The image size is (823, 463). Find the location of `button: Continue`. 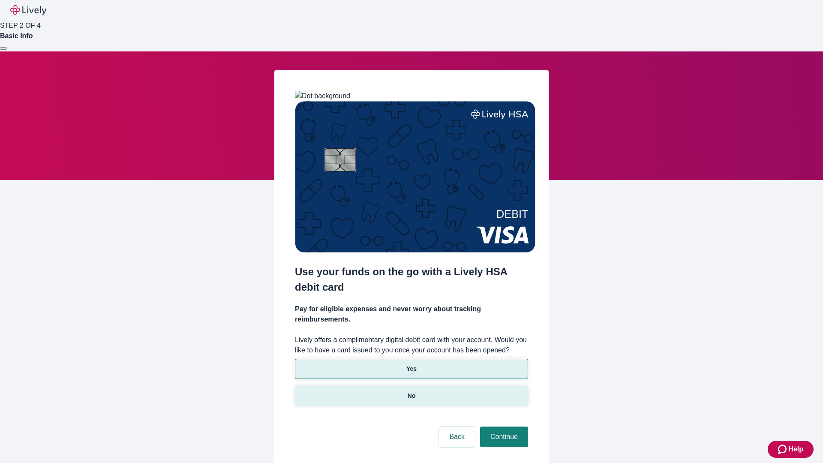

button: Continue is located at coordinates (504, 437).